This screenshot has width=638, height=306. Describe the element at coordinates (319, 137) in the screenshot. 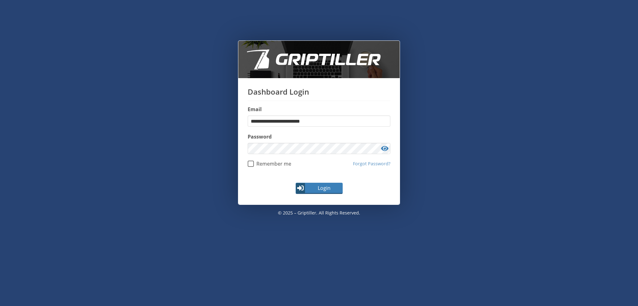

I see `label: Password` at that location.